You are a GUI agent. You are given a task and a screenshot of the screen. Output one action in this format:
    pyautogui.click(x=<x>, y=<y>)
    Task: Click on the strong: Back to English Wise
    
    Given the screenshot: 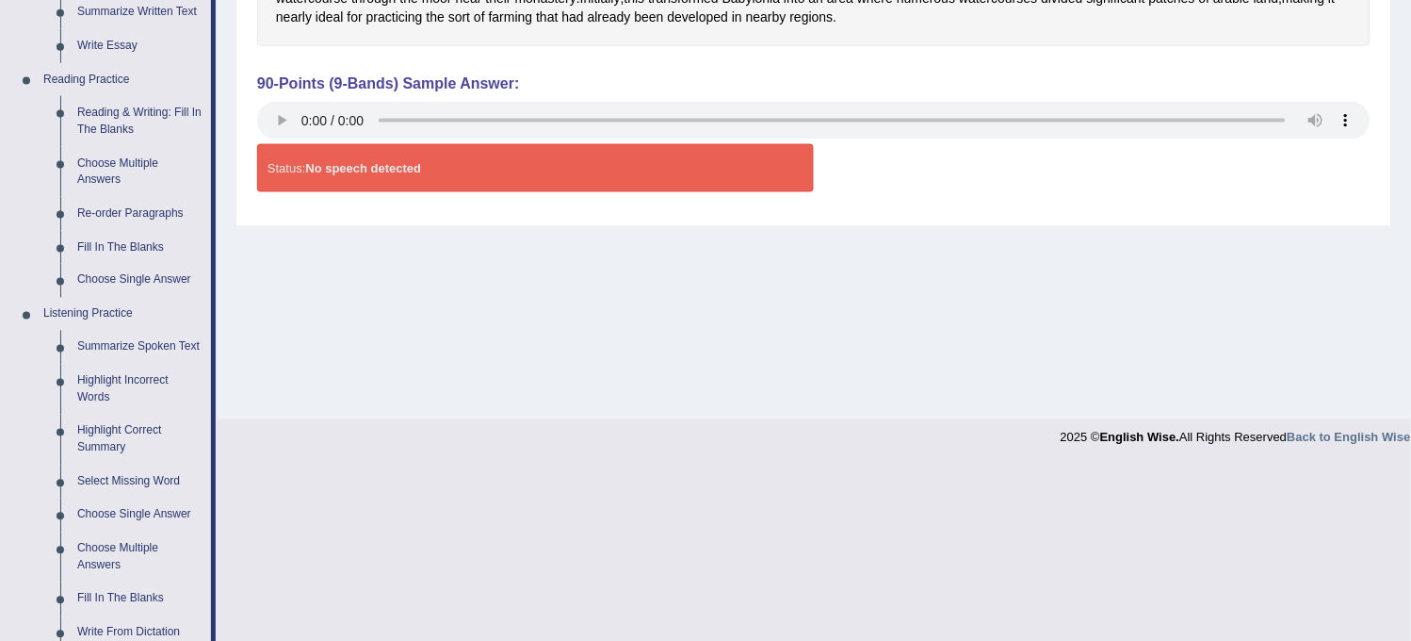 What is the action you would take?
    pyautogui.click(x=1349, y=437)
    